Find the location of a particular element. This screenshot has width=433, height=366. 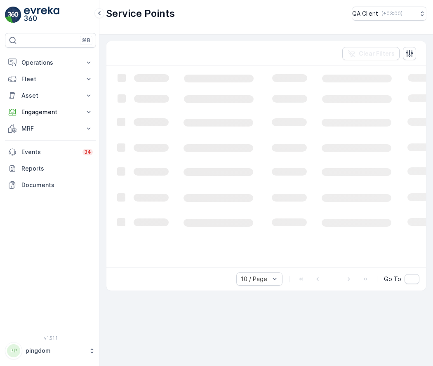

button: Clear Filters is located at coordinates (370, 54).